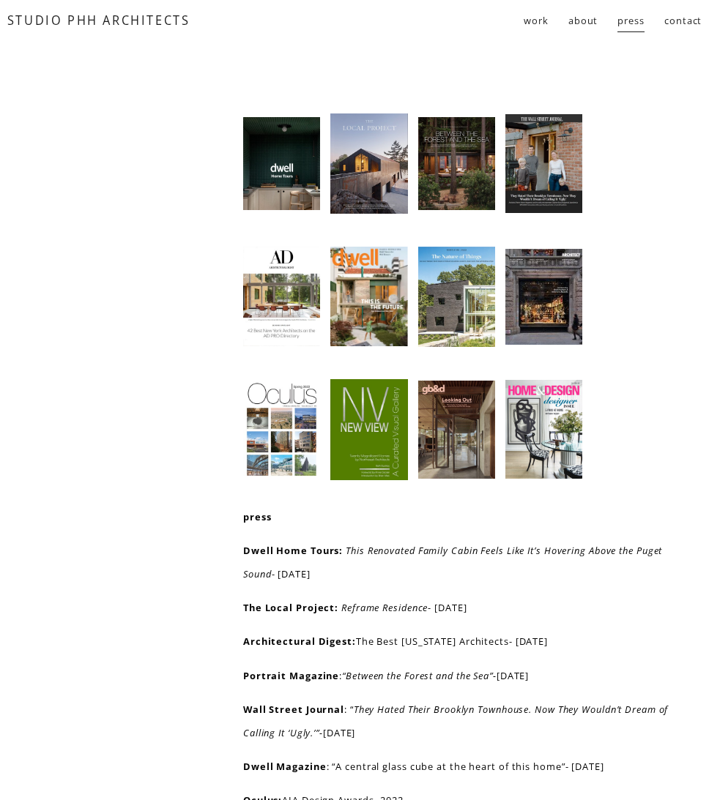  I want to click on a: STUDIO PHH ARCHITECTS, so click(99, 20).